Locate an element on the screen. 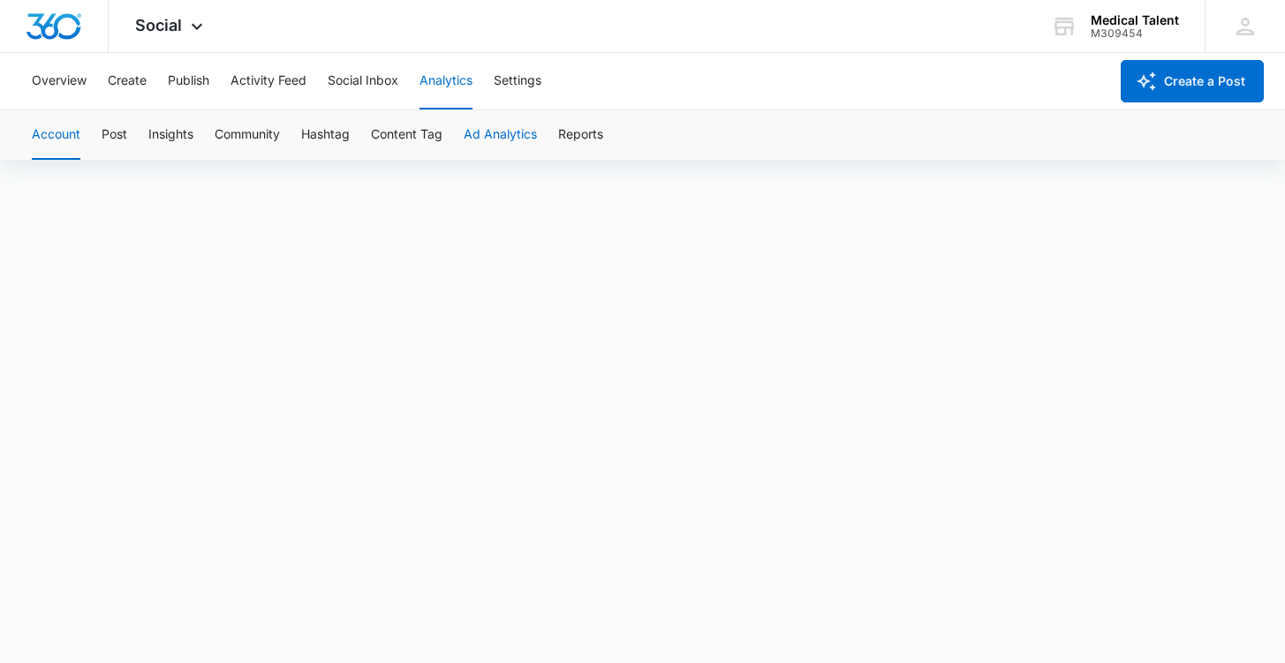 This screenshot has height=663, width=1285. button: Create a Post is located at coordinates (1192, 81).